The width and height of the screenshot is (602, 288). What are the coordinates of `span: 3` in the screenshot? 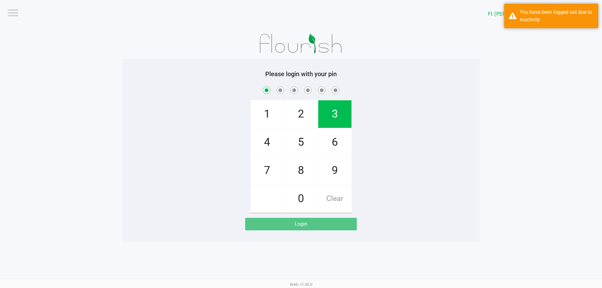 It's located at (335, 114).